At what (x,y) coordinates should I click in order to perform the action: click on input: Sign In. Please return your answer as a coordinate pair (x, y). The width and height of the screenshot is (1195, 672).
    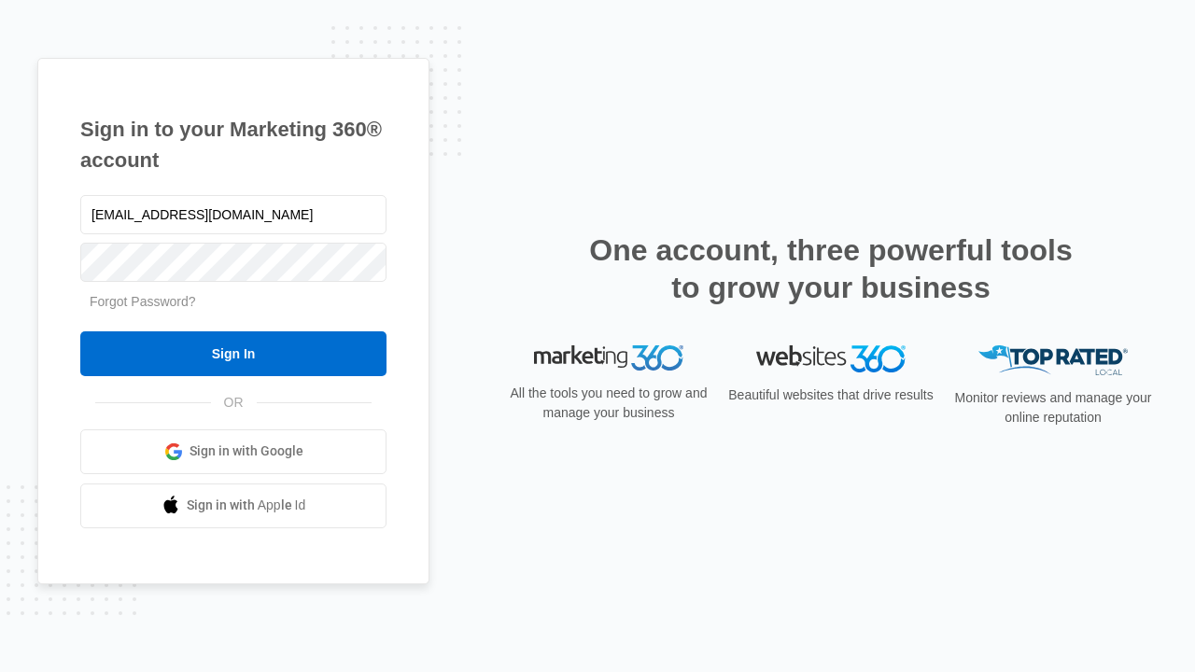
    Looking at the image, I should click on (233, 354).